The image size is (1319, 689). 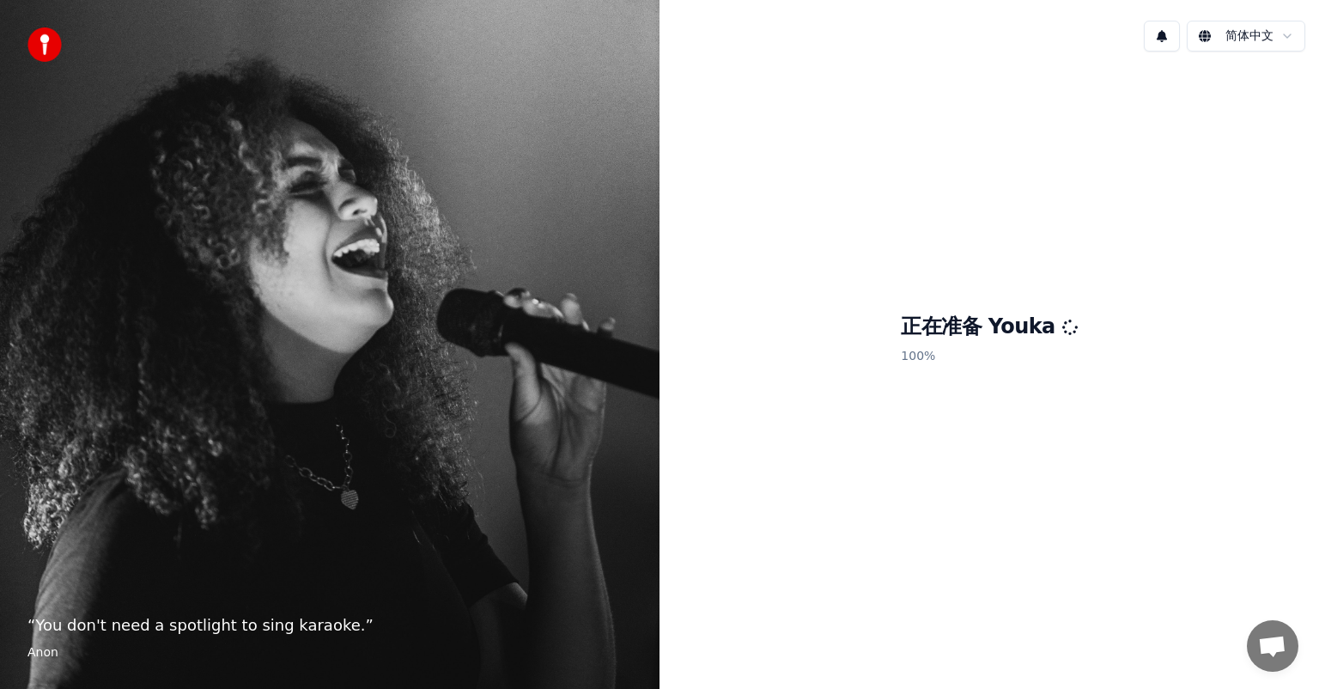 I want to click on h1: 正在准备 Youka, so click(x=988, y=327).